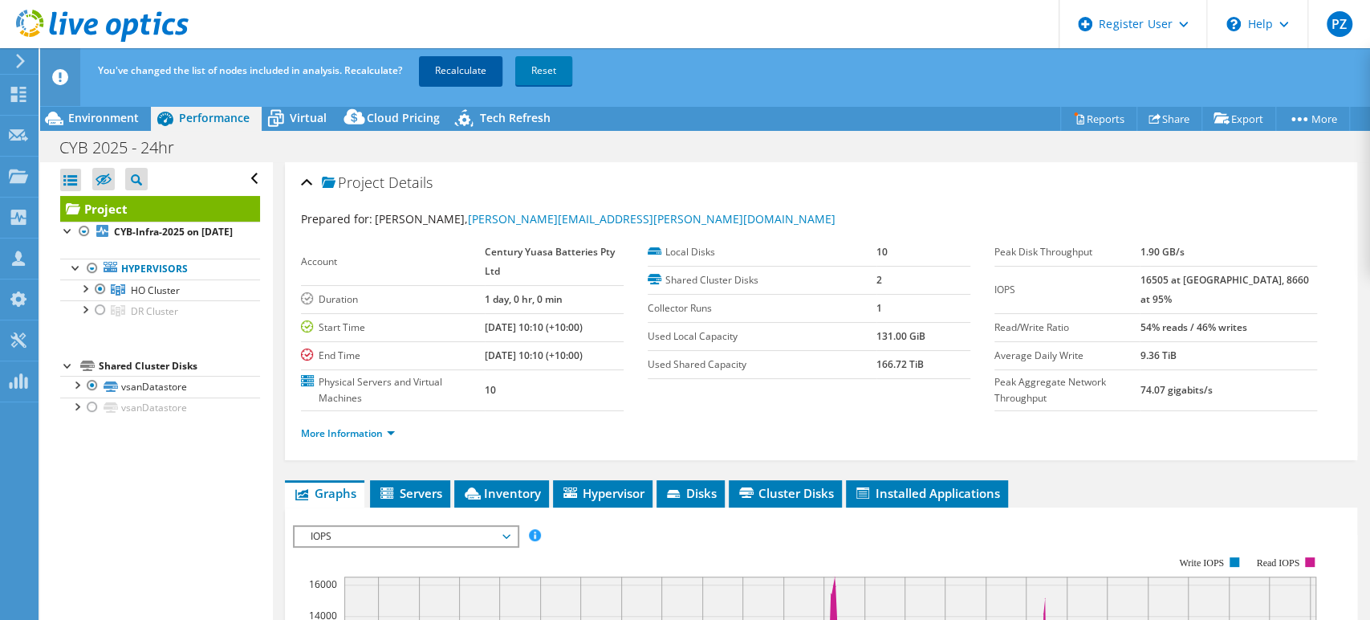 The height and width of the screenshot is (620, 1370). What do you see at coordinates (410, 182) in the screenshot?
I see `span: Details` at bounding box center [410, 182].